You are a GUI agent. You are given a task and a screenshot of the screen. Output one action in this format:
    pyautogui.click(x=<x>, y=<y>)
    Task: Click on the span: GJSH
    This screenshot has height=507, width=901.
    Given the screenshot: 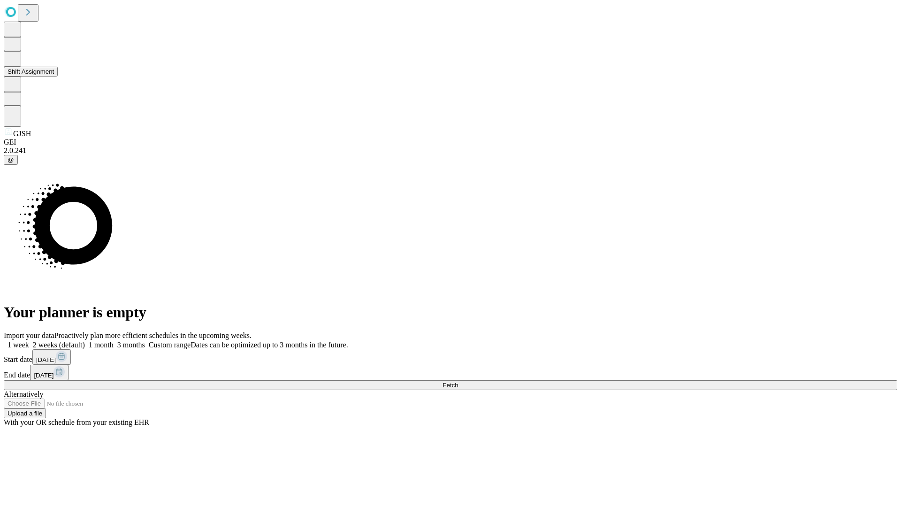 What is the action you would take?
    pyautogui.click(x=22, y=133)
    